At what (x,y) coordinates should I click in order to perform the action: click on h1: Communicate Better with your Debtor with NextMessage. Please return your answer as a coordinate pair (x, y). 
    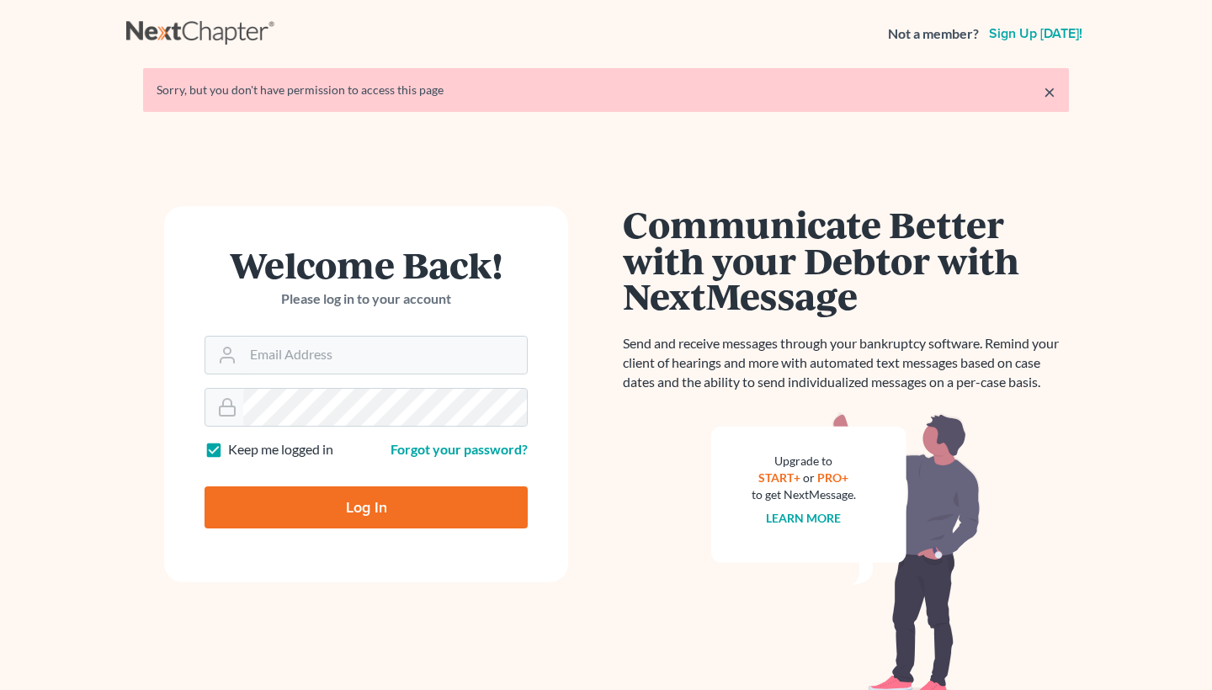
    Looking at the image, I should click on (846, 260).